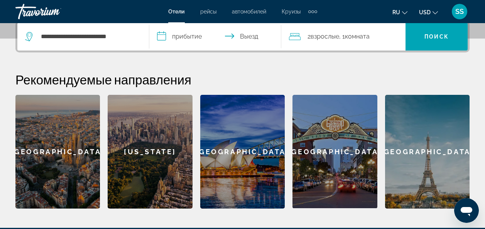  What do you see at coordinates (242, 80) in the screenshot?
I see `h2: Рекомендуемые направления` at bounding box center [242, 80].